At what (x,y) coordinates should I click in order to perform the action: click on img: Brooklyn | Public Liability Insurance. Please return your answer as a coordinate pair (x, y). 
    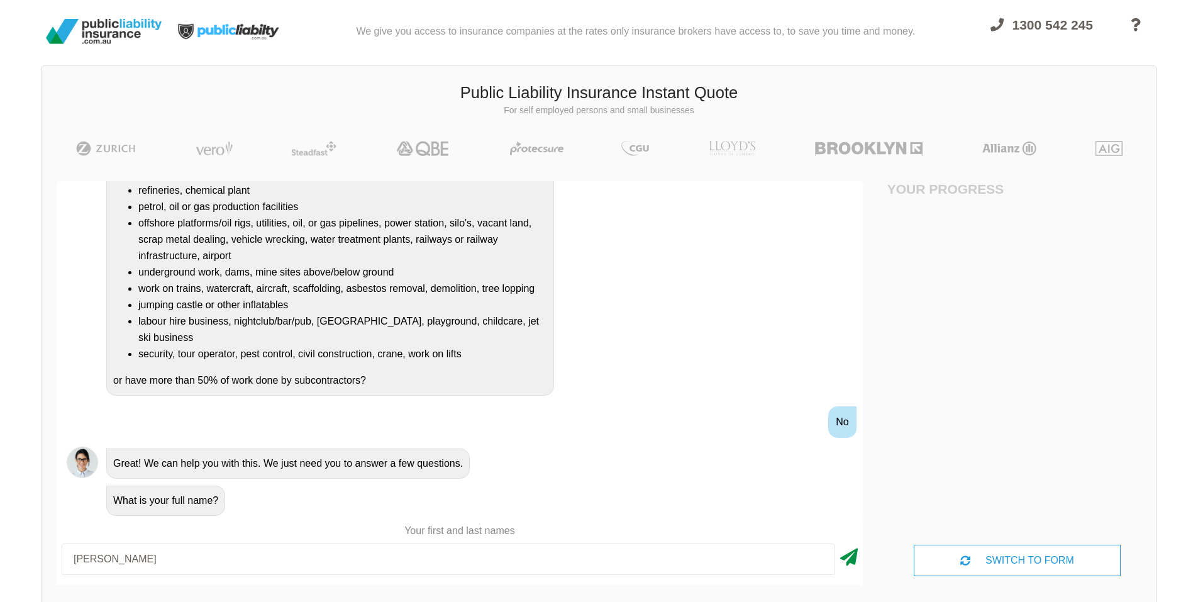
    Looking at the image, I should click on (868, 148).